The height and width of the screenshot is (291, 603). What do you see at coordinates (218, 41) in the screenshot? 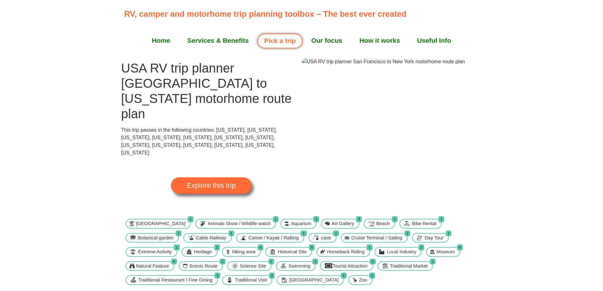
I see `a: Services & Benefits` at bounding box center [218, 41].